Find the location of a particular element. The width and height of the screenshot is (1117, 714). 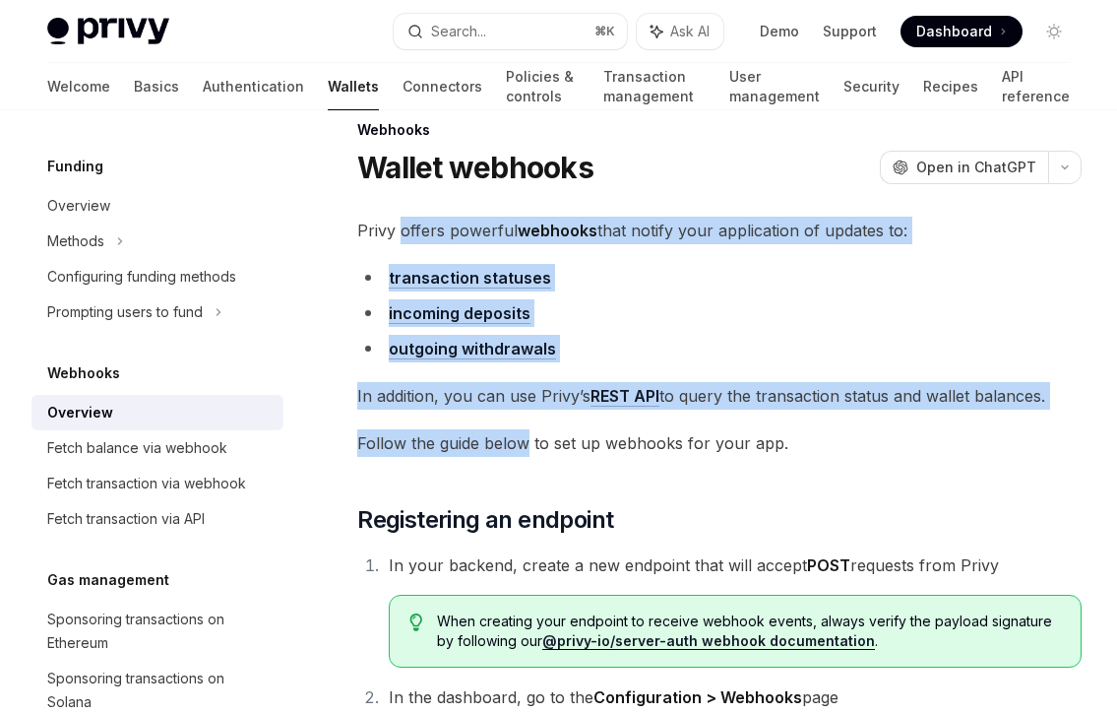

span: In addition, you can use Privy’s to query the transaction status and wallet balances. is located at coordinates (720, 396).